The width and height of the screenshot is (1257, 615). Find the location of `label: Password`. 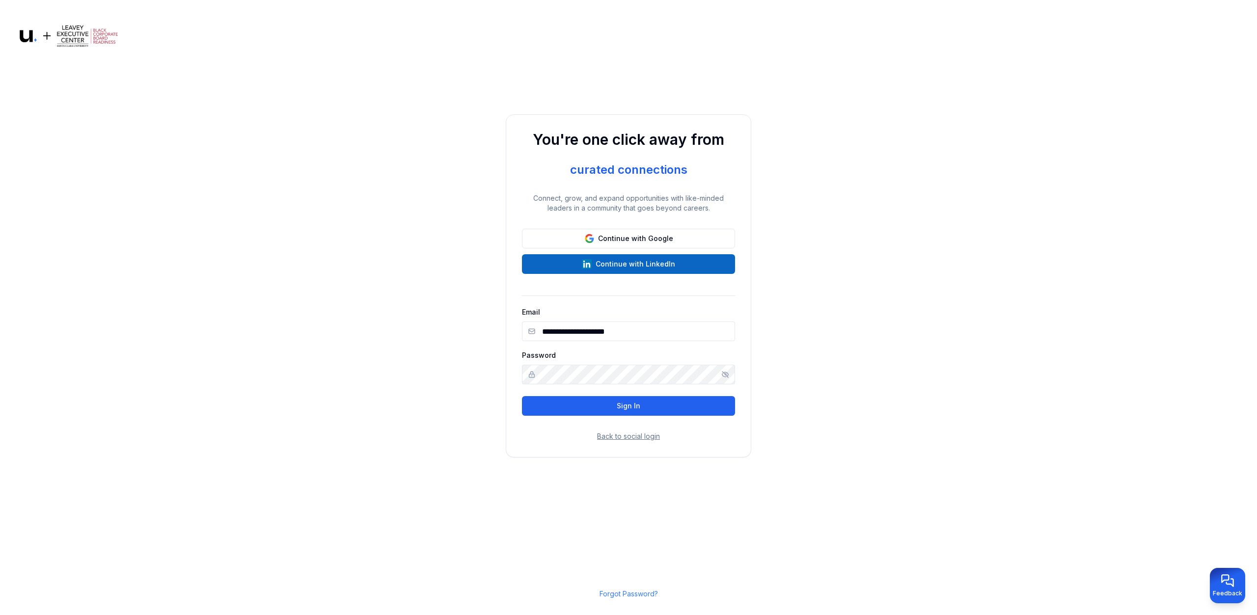

label: Password is located at coordinates (539, 355).